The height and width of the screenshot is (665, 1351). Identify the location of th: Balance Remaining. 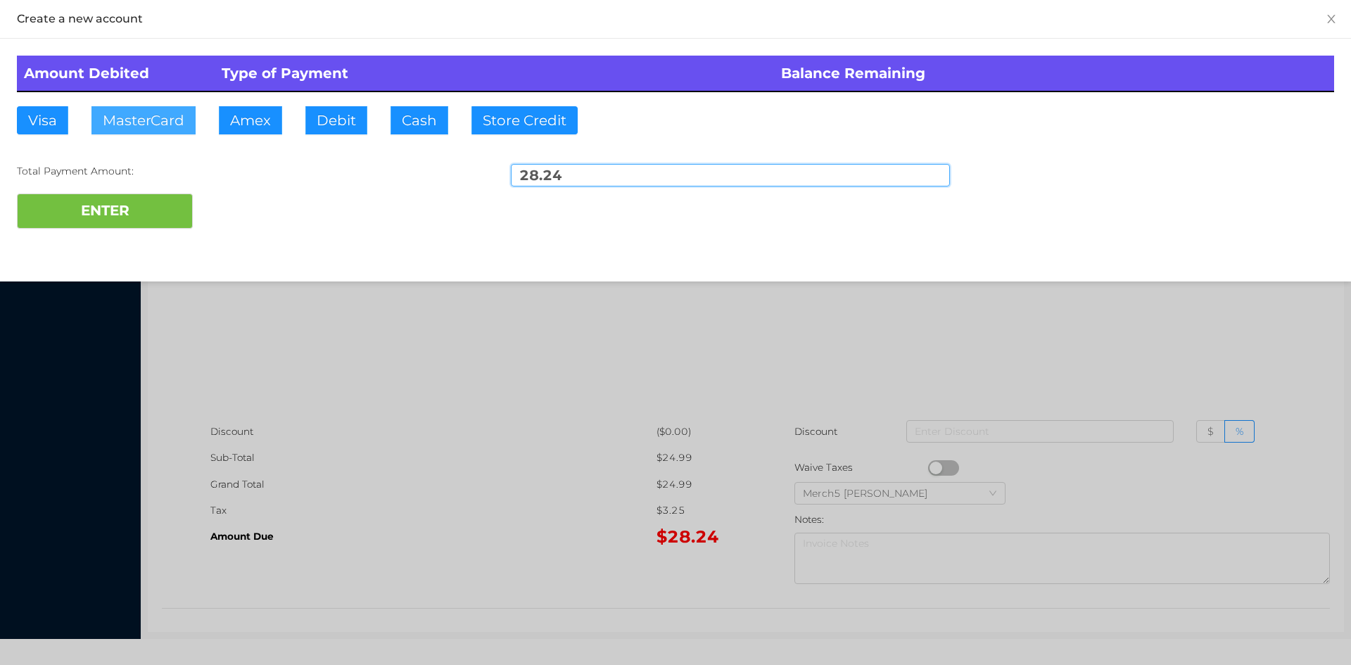
(1054, 73).